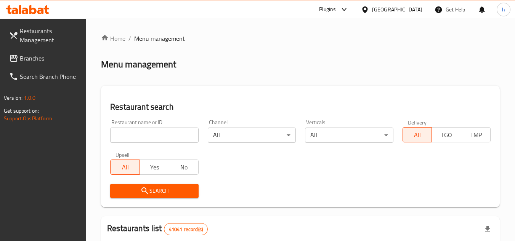 This screenshot has width=515, height=241. Describe the element at coordinates (184, 167) in the screenshot. I see `span: No` at that location.